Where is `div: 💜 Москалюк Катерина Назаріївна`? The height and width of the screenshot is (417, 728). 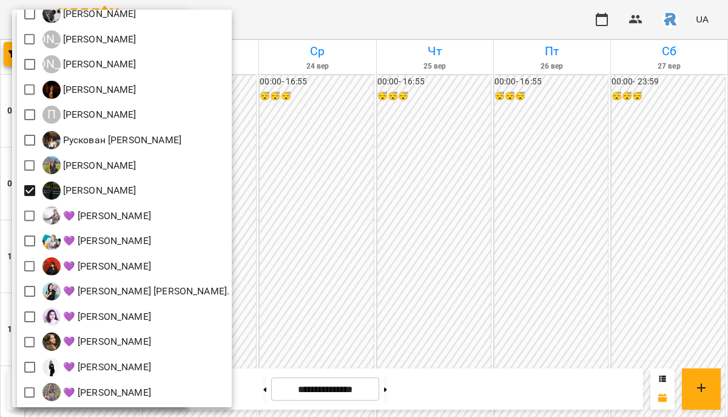
div: 💜 Москалюк Катерина Назаріївна is located at coordinates (96, 342).